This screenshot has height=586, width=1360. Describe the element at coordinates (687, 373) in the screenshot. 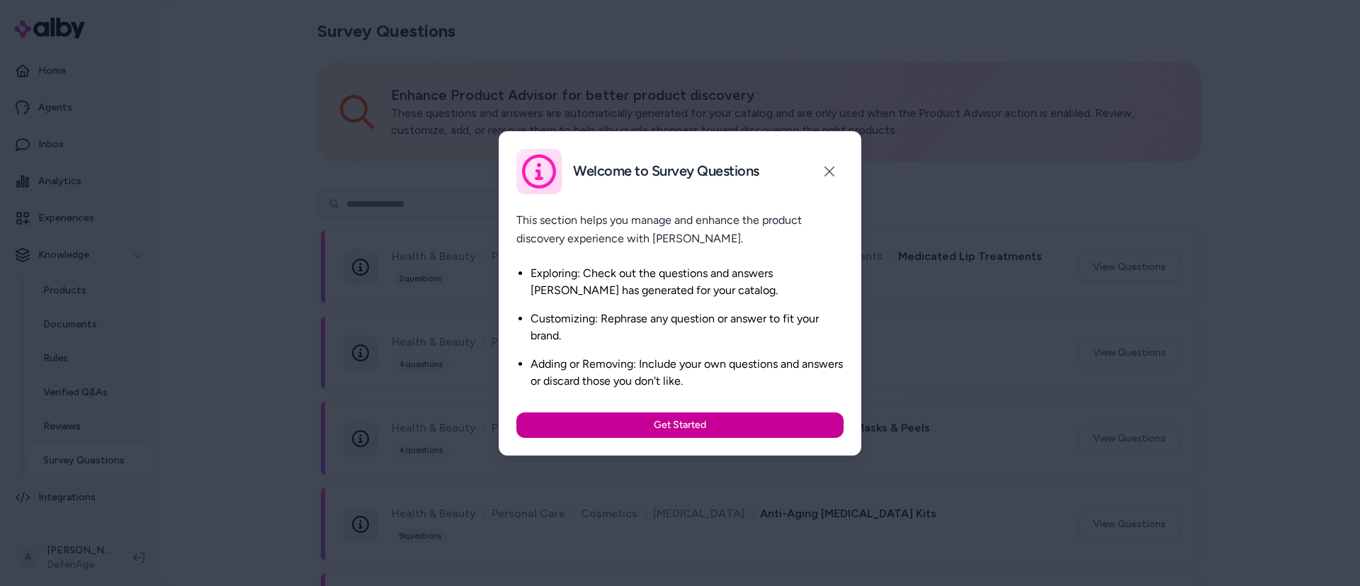

I see `li: Adding or Removing: Include your own questions and answers or discard those you don't like.` at that location.